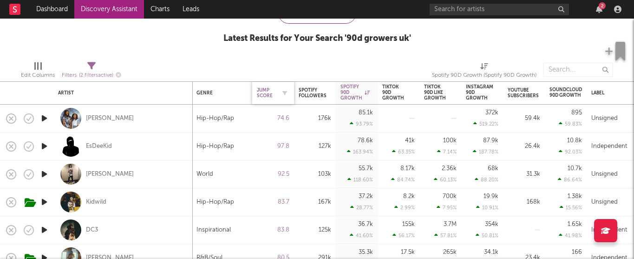 This screenshot has width=634, height=259. What do you see at coordinates (315, 118) in the screenshot?
I see `div: 176k` at bounding box center [315, 118].